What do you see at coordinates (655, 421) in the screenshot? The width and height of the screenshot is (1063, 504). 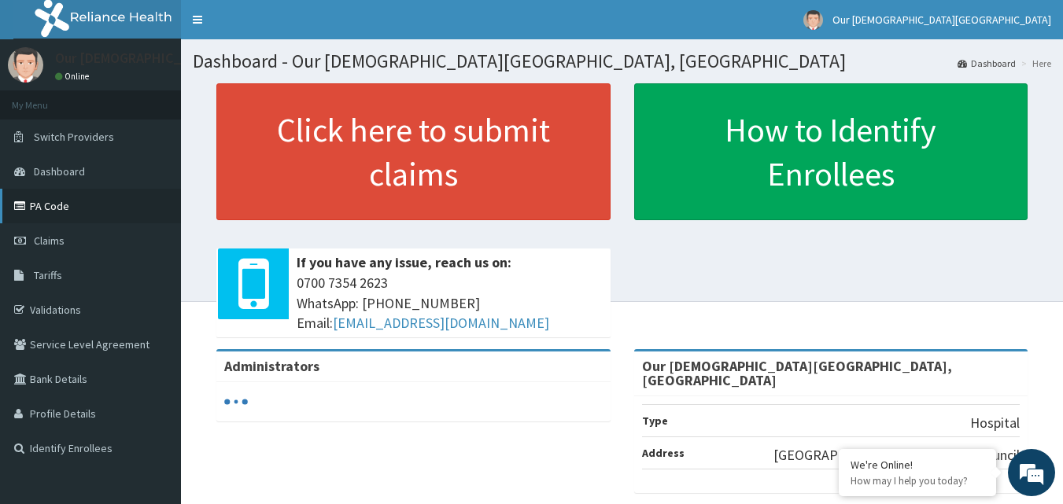 I see `b: Type` at bounding box center [655, 421].